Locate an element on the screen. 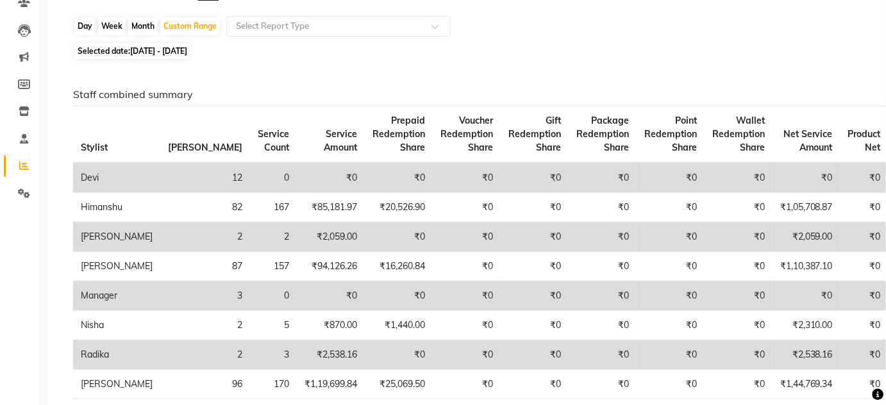 The image size is (886, 405). div: Week is located at coordinates (112, 26).